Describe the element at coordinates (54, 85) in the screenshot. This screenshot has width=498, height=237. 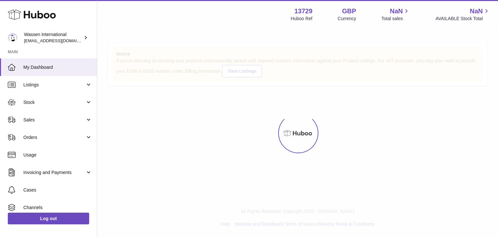
I see `span: Listings` at that location.